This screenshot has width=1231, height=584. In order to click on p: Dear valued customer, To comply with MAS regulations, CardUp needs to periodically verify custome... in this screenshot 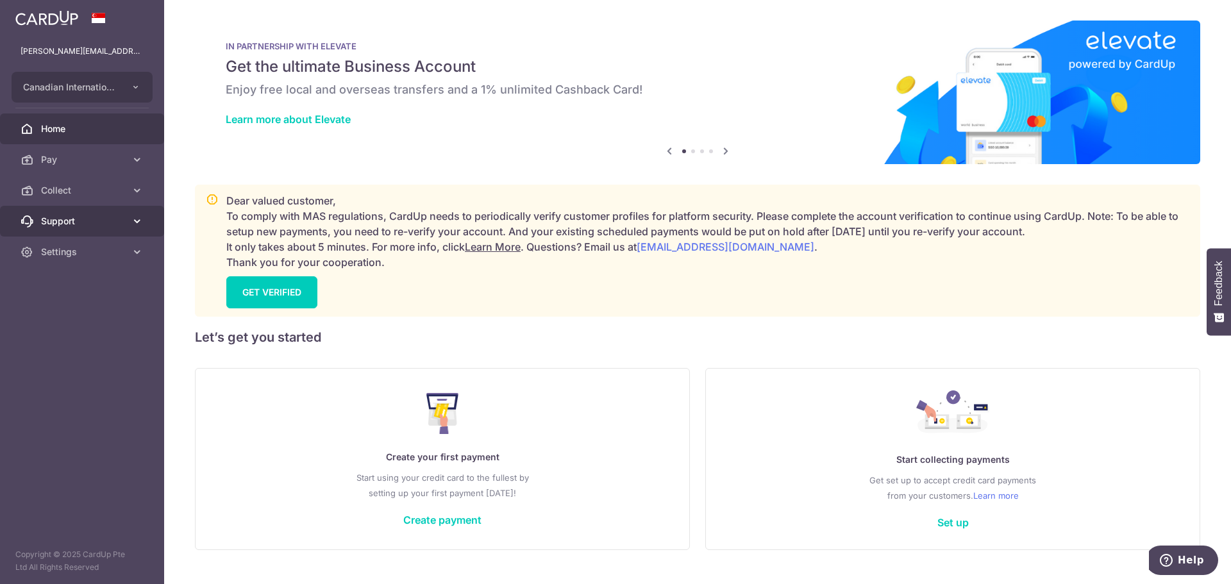, I will do `click(708, 231)`.